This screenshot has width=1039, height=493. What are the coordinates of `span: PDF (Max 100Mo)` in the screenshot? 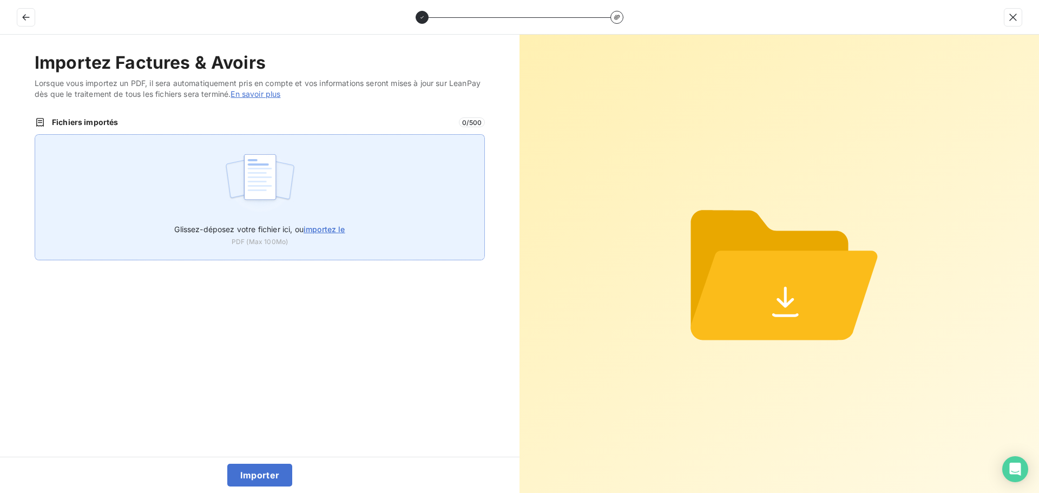 It's located at (260, 242).